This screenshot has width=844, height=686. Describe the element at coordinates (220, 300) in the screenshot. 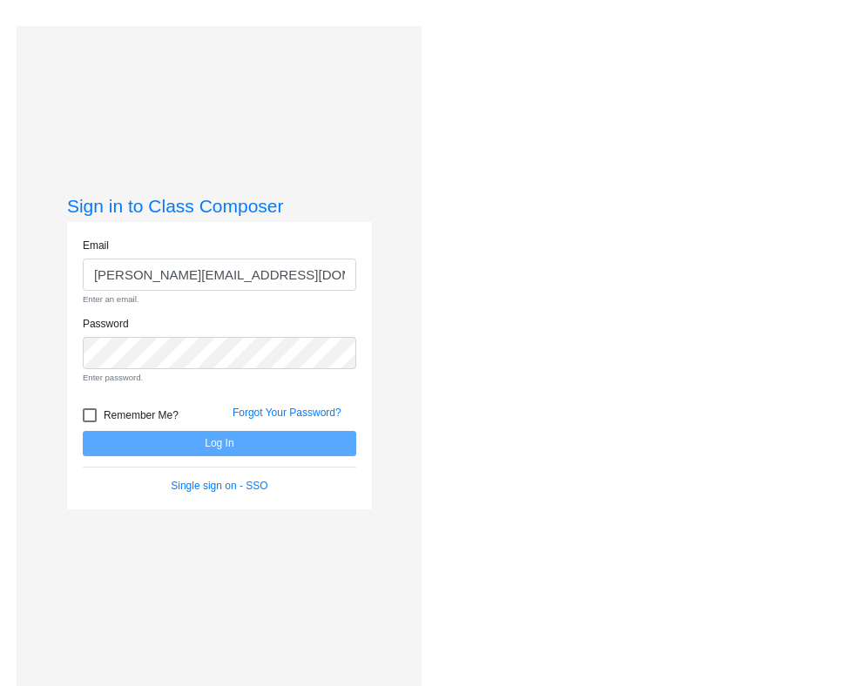

I see `small: Enter an email.` at that location.